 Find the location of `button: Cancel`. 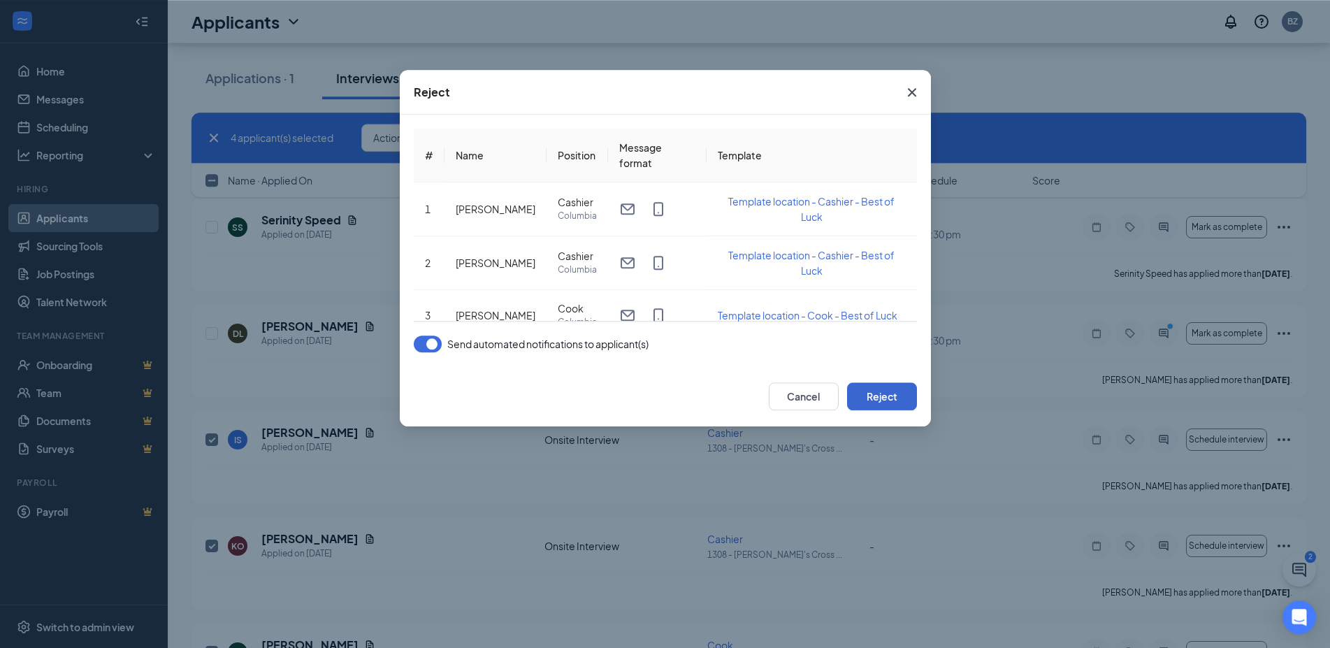

button: Cancel is located at coordinates (804, 396).